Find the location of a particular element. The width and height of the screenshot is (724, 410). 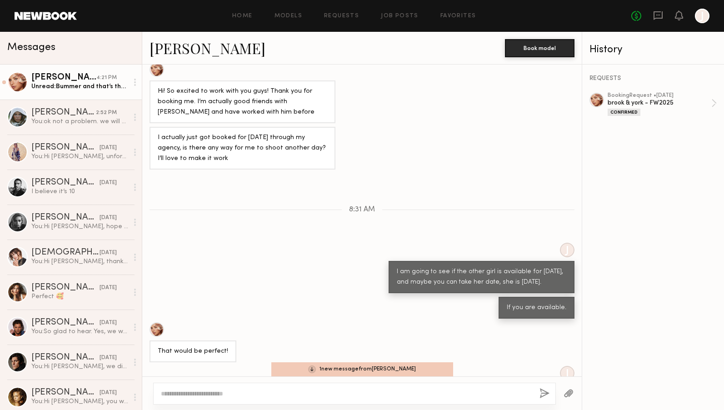

span: Messages is located at coordinates (31, 47).